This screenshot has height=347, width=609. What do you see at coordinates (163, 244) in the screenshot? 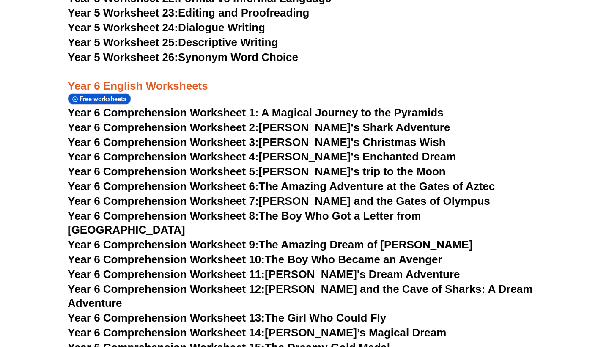
I see `span: Year 6 Comprehension Worksheet 9:` at bounding box center [163, 244].